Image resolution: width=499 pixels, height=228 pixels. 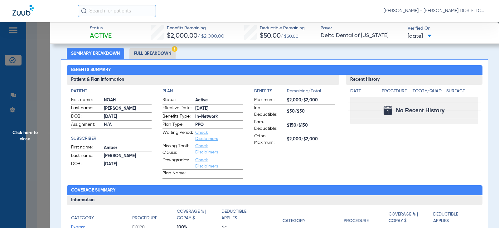 What do you see at coordinates (178, 100) in the screenshot?
I see `span: Status:` at bounding box center [178, 100].